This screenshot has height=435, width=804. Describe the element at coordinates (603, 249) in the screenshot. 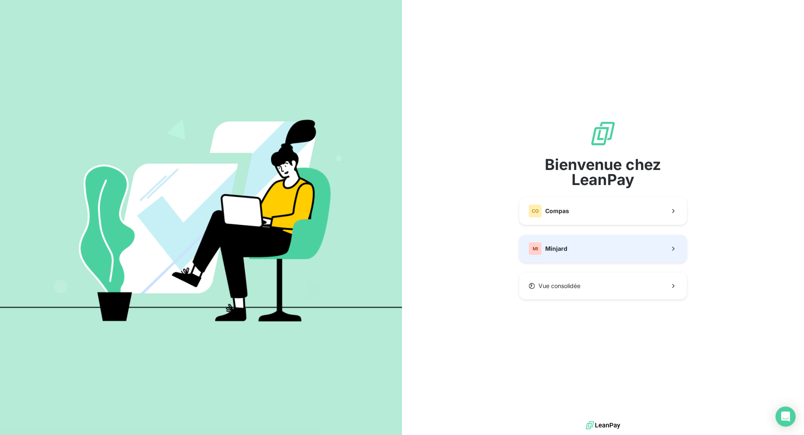

I see `button: MIMinjard` at that location.